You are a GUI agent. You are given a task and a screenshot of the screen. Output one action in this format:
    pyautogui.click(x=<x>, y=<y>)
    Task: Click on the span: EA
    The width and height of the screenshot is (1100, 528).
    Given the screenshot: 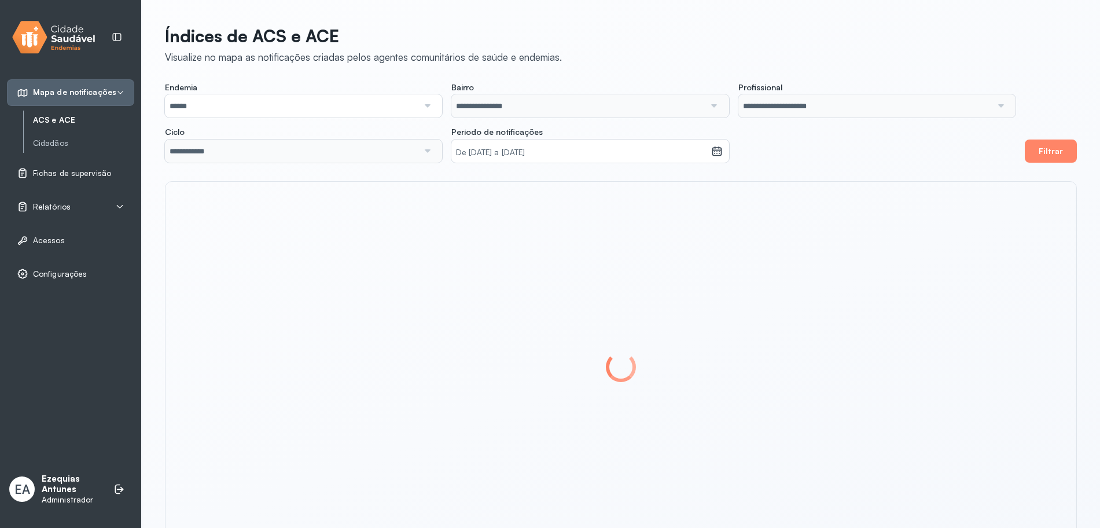 What is the action you would take?
    pyautogui.click(x=22, y=489)
    